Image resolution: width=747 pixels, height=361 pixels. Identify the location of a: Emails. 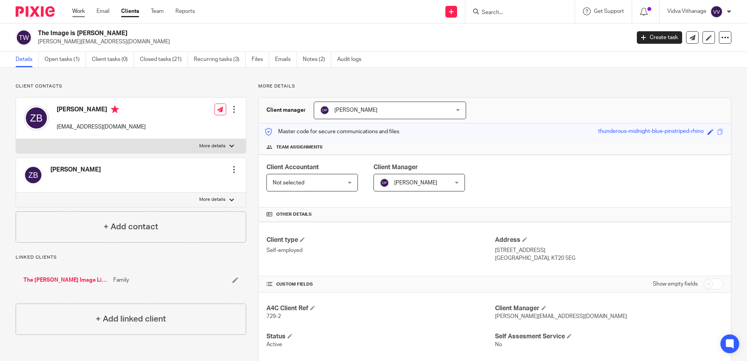
(286, 59).